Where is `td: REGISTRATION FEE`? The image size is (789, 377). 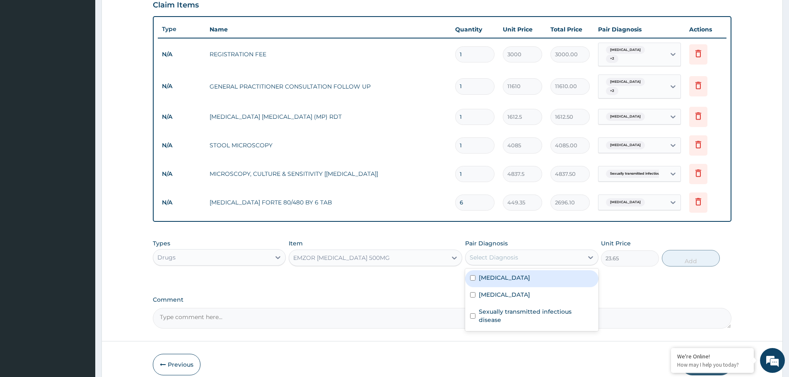 td: REGISTRATION FEE is located at coordinates (328, 54).